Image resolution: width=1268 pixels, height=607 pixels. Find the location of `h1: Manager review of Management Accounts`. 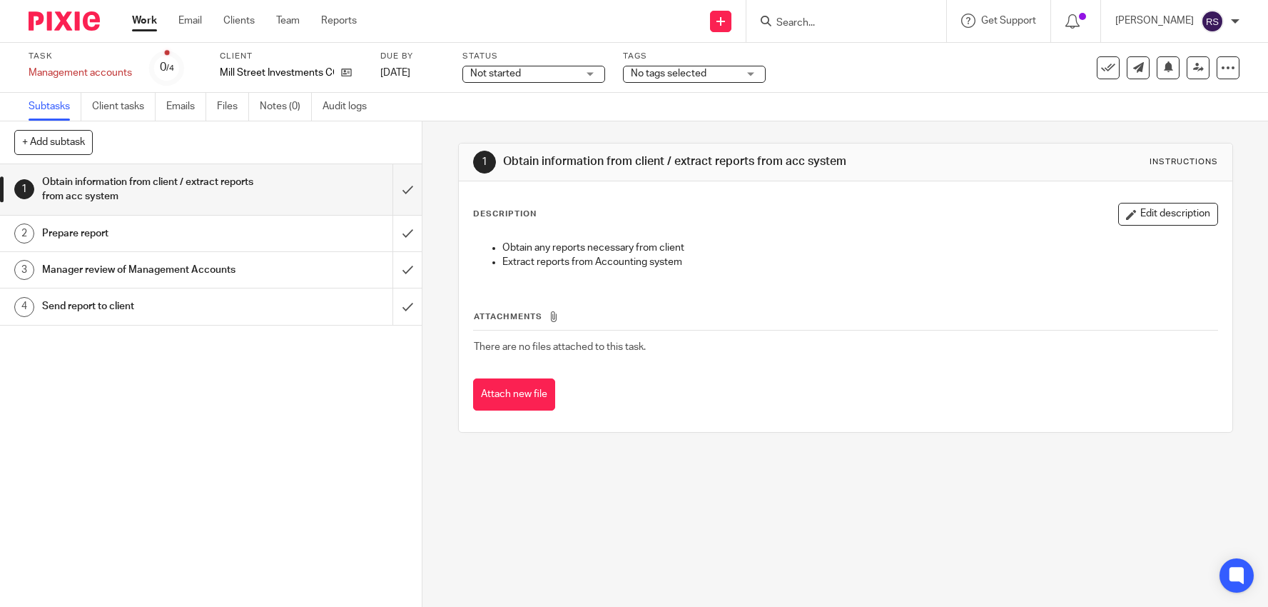

h1: Manager review of Management Accounts is located at coordinates (154, 270).